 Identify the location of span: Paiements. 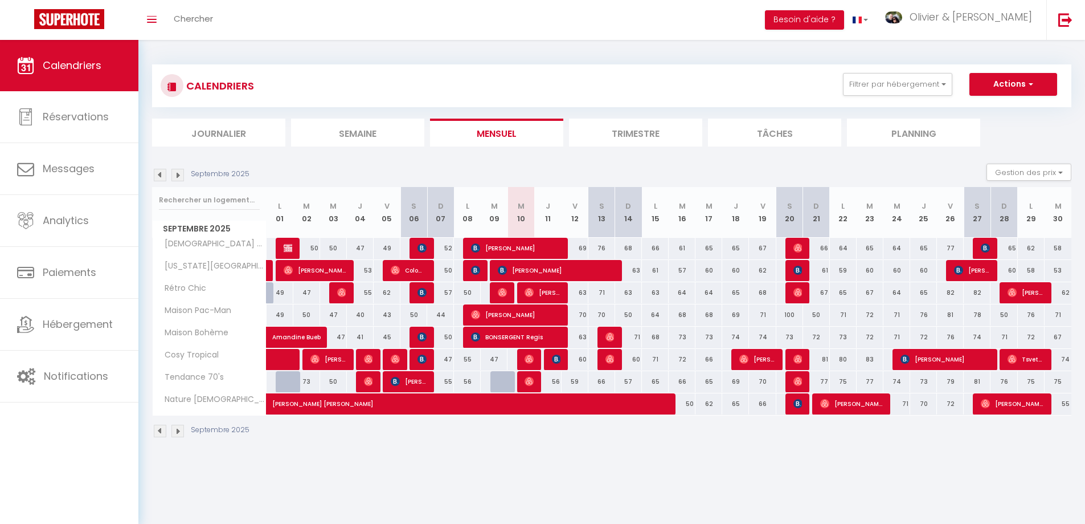
(70, 272).